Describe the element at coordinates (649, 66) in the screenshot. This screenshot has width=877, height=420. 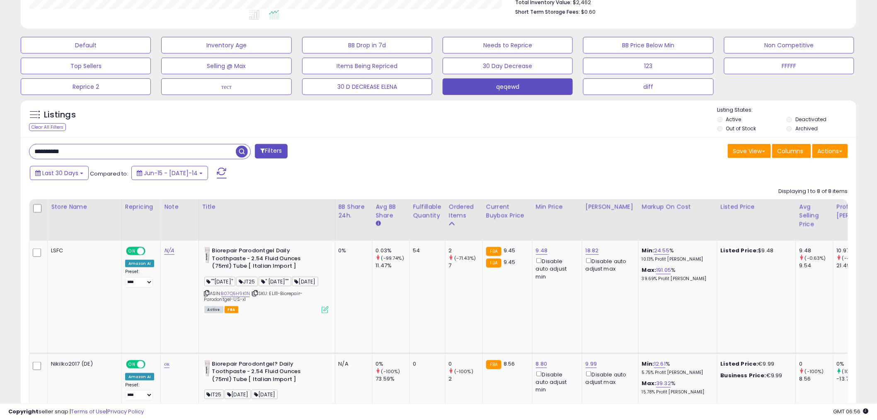
I see `button: 123` at that location.